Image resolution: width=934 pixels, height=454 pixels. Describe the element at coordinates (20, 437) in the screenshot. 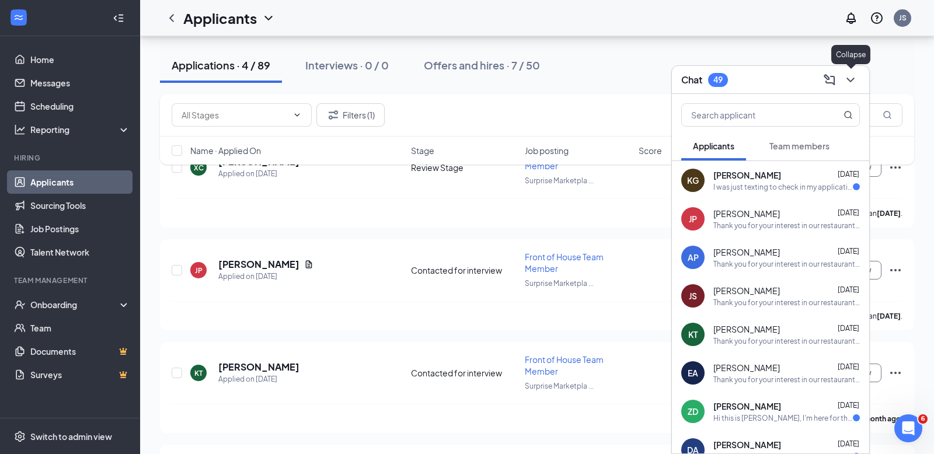

I see `svg: Settings` at that location.